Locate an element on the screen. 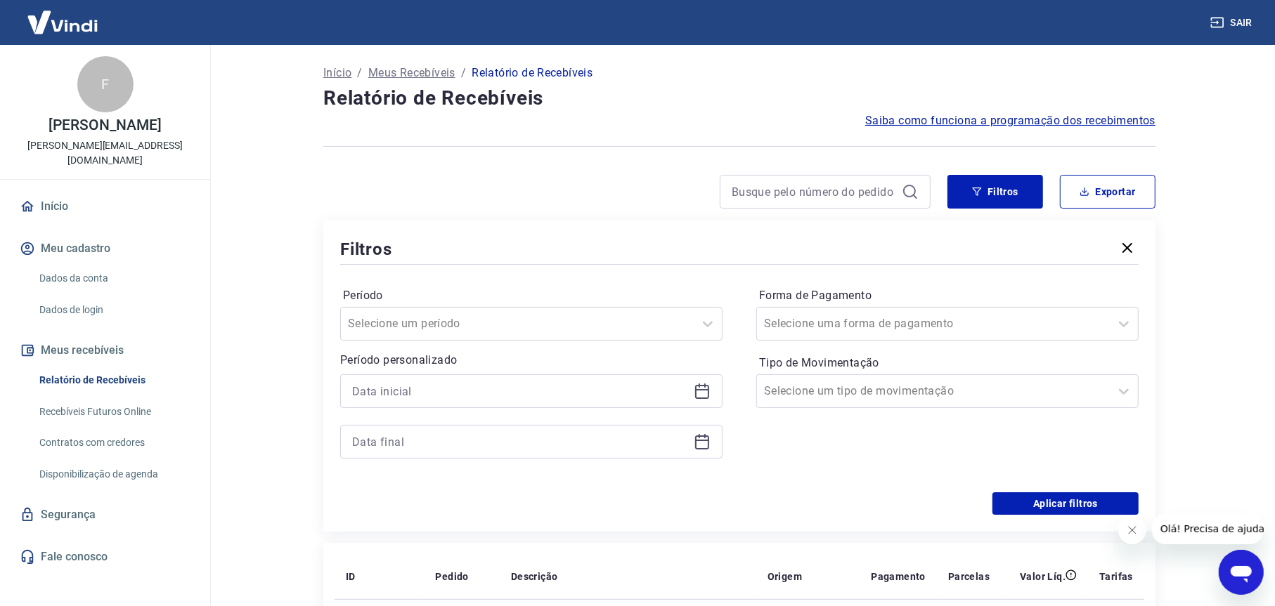  p: Origem is located at coordinates (784, 577).